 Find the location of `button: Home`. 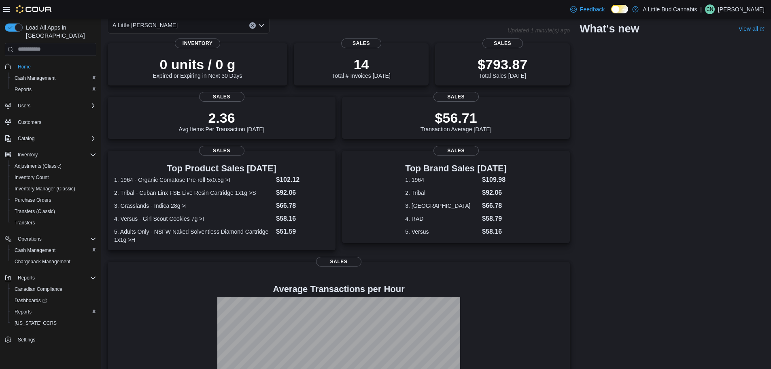

button: Home is located at coordinates (51, 66).